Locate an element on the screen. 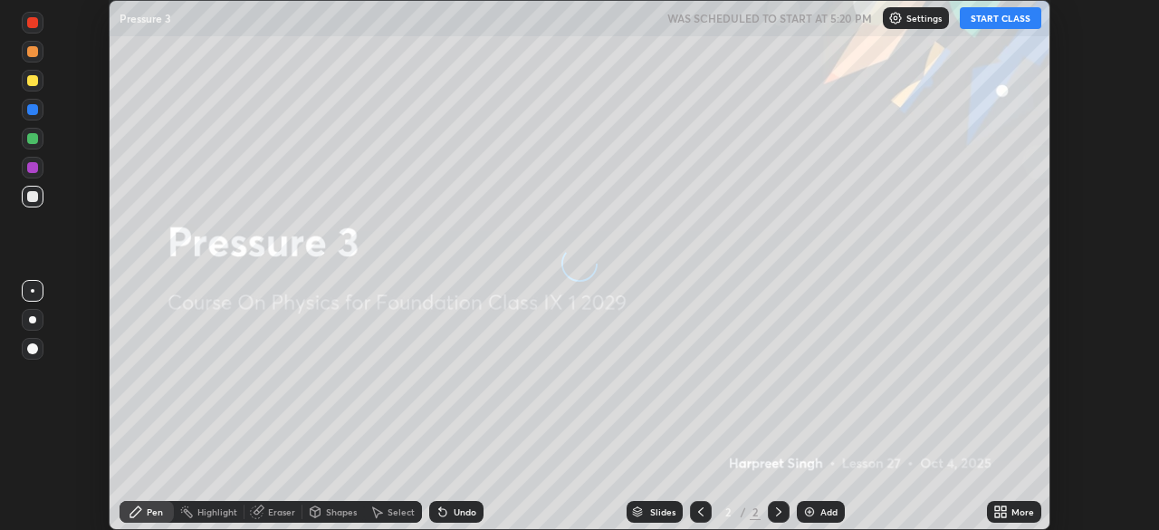  div: Shapes is located at coordinates (341, 512).